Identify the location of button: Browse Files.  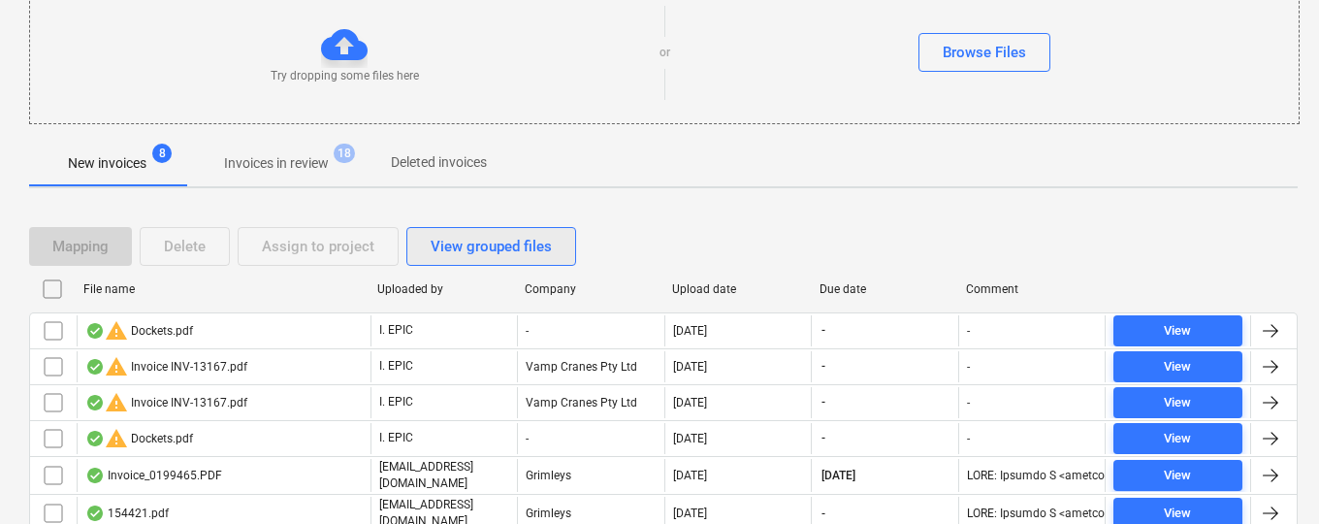
(984, 52).